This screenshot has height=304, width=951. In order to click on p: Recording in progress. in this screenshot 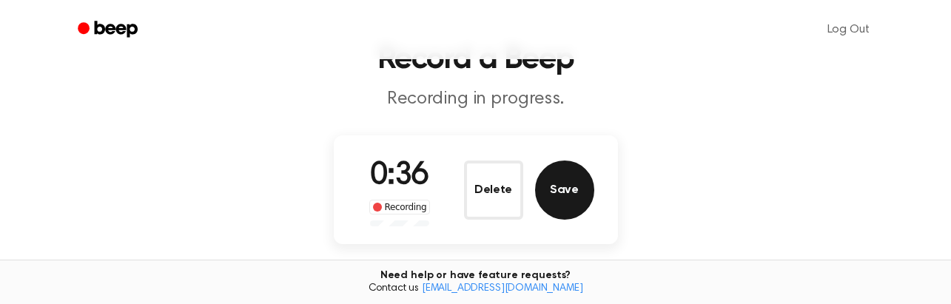, I will do `click(476, 99)`.